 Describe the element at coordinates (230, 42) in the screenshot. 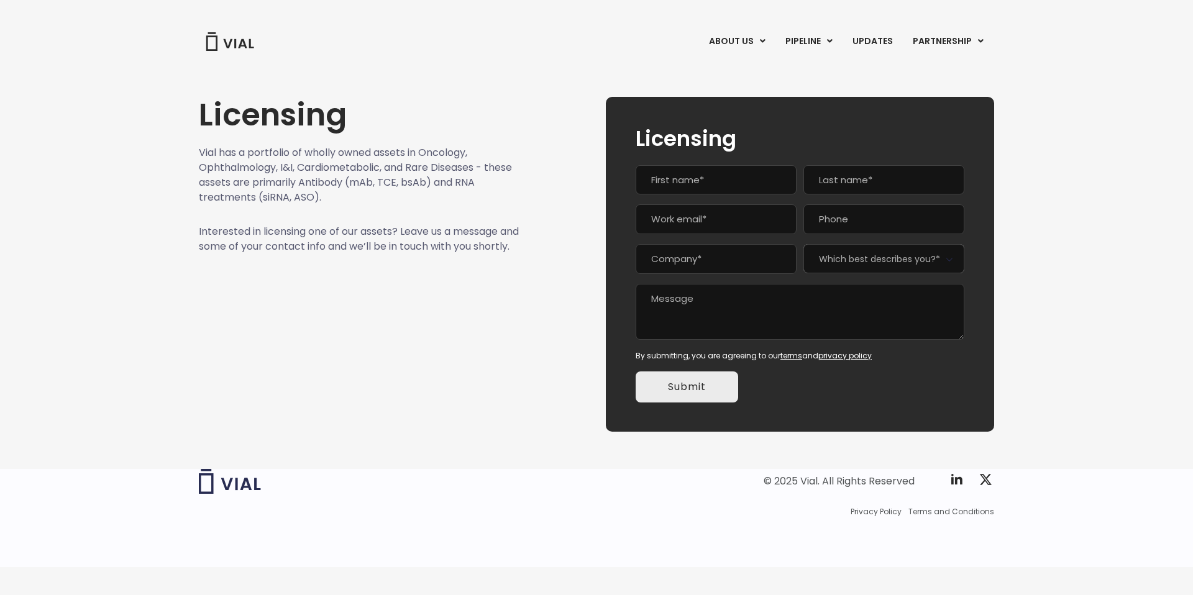

I see `img: Vial Logo` at that location.